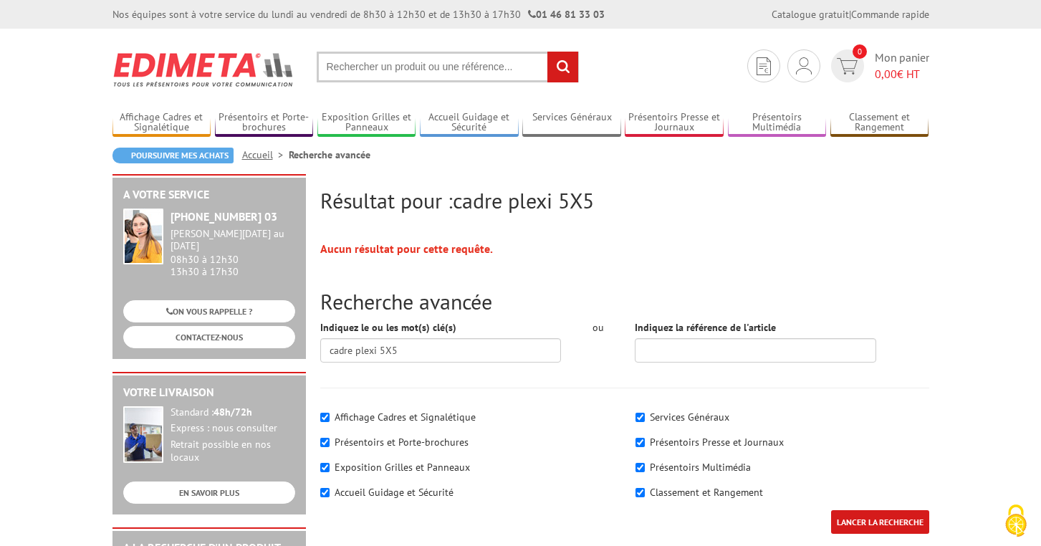 This screenshot has height=546, width=1041. I want to click on a: Catalogue gratuit, so click(810, 14).